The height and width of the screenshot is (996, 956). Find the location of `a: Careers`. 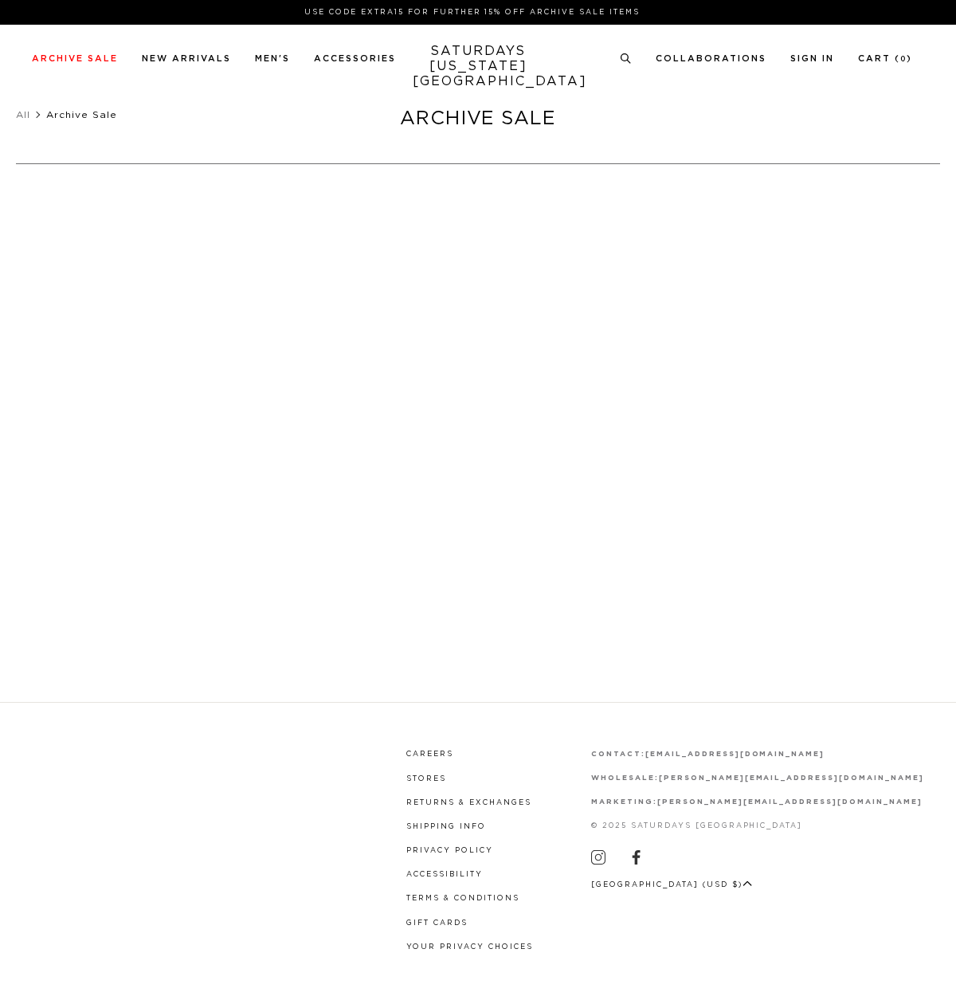

a: Careers is located at coordinates (429, 754).